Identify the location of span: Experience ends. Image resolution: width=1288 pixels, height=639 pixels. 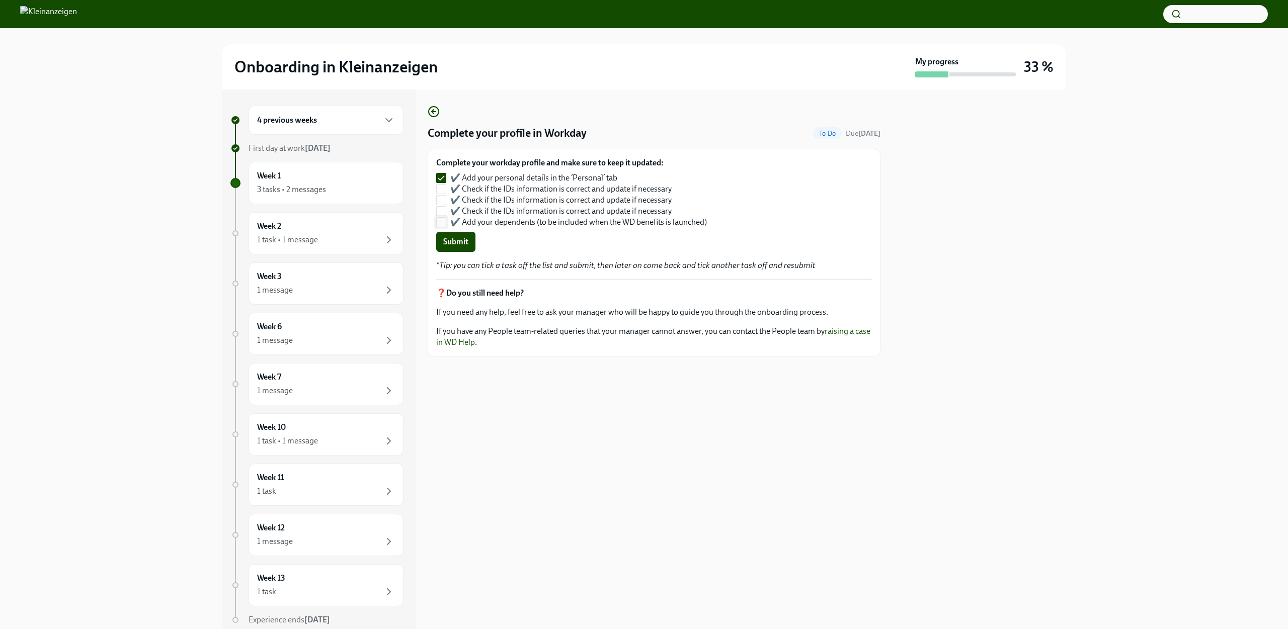
(289, 620).